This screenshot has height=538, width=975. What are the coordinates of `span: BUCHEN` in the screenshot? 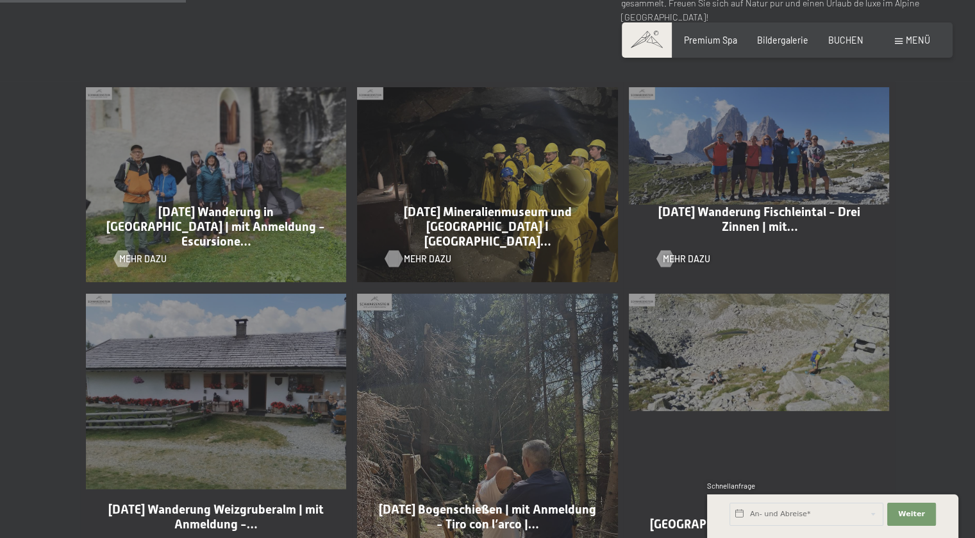 It's located at (846, 40).